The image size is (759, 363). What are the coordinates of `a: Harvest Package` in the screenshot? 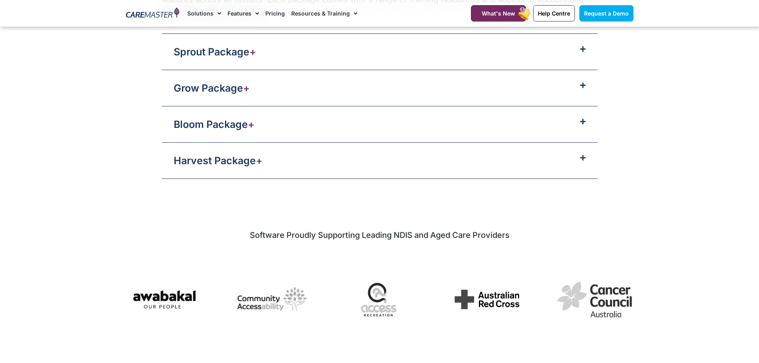 It's located at (218, 160).